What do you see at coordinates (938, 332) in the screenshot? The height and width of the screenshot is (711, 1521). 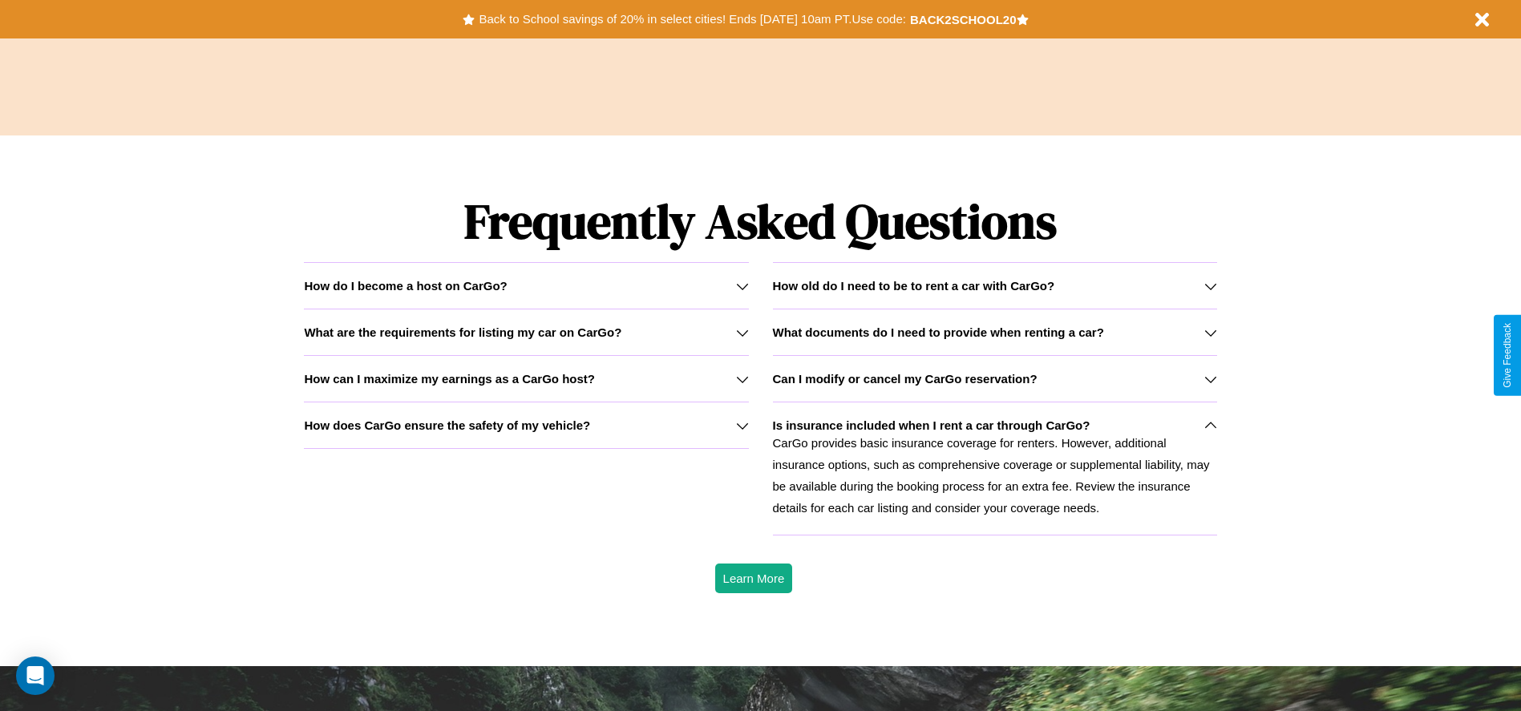 I see `h3: What documents do I need to provide when renting a car?` at bounding box center [938, 332].